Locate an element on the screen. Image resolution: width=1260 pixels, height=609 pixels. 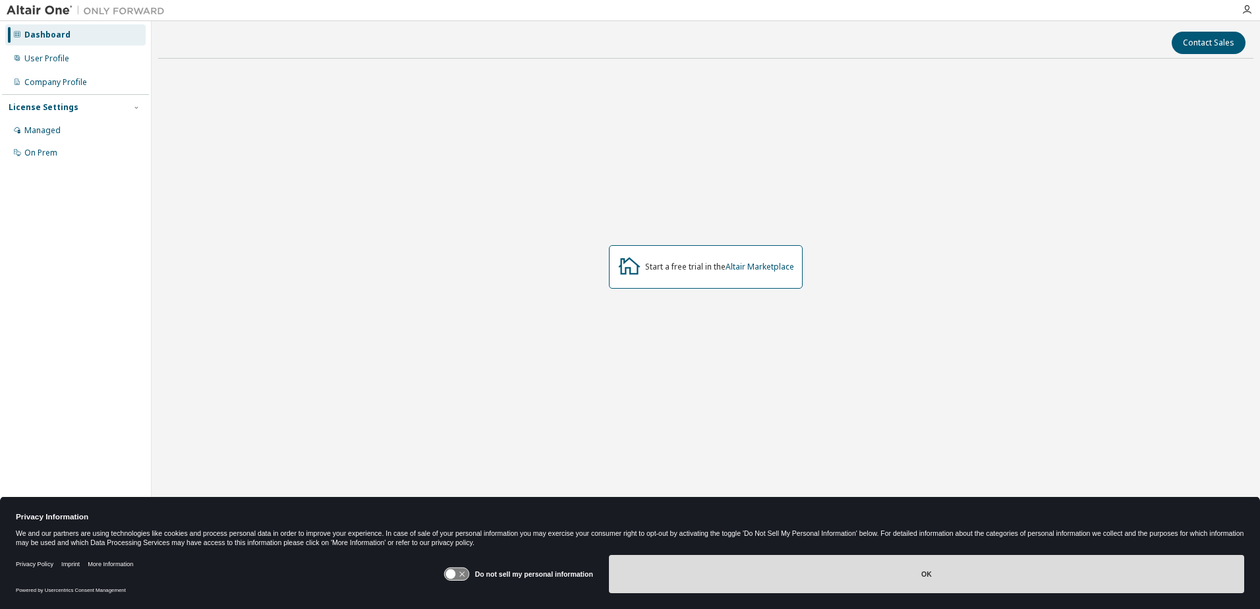
img: Altair One is located at coordinates (89, 11).